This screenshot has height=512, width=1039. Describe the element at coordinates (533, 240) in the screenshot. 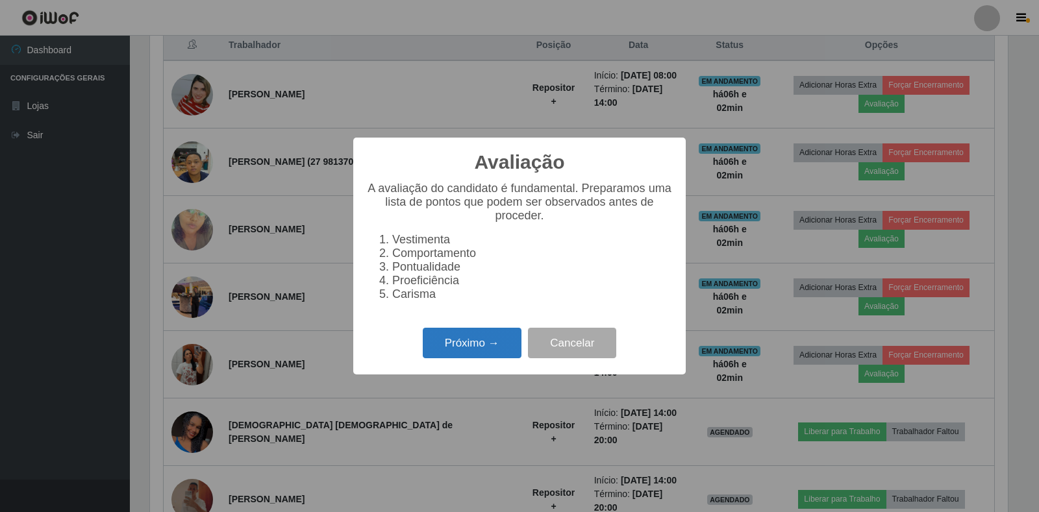

I see `li: Vestimenta` at that location.